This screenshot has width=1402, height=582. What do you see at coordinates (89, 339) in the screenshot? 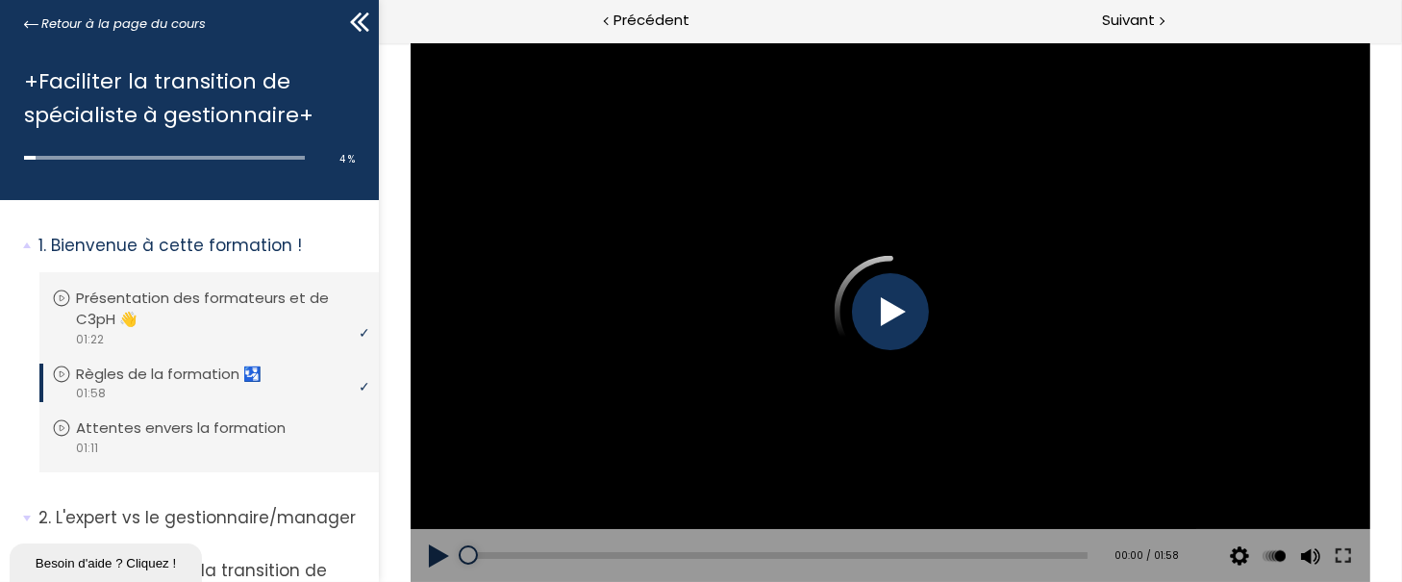
I see `span: 01:22` at bounding box center [89, 339].